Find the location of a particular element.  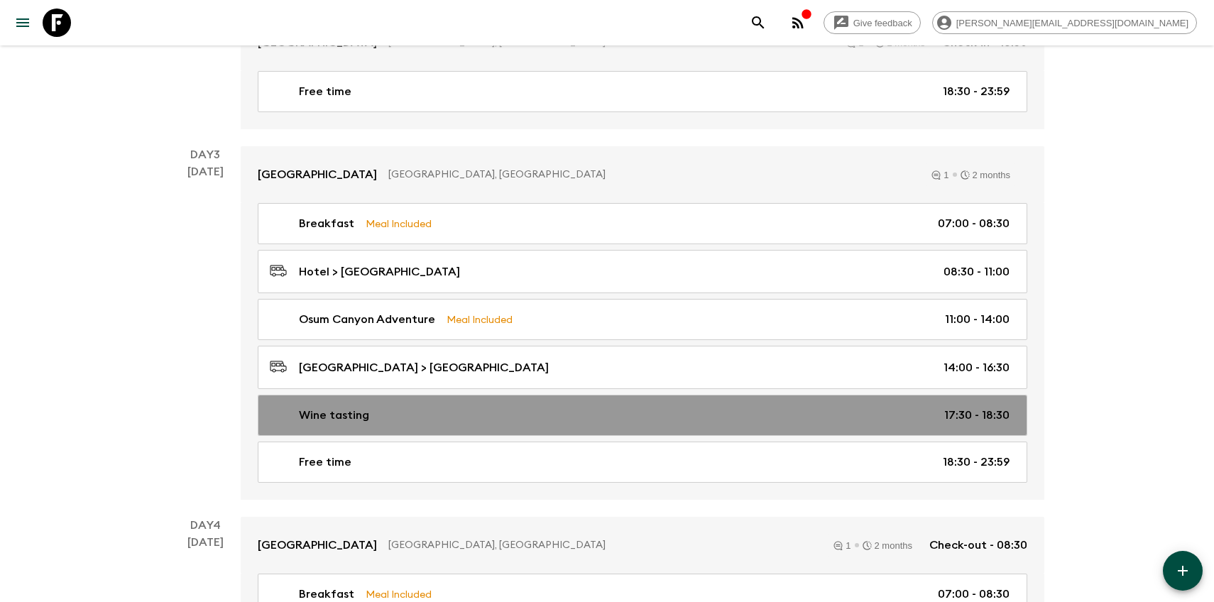

p: Check-out - 08:30 is located at coordinates (978, 545).